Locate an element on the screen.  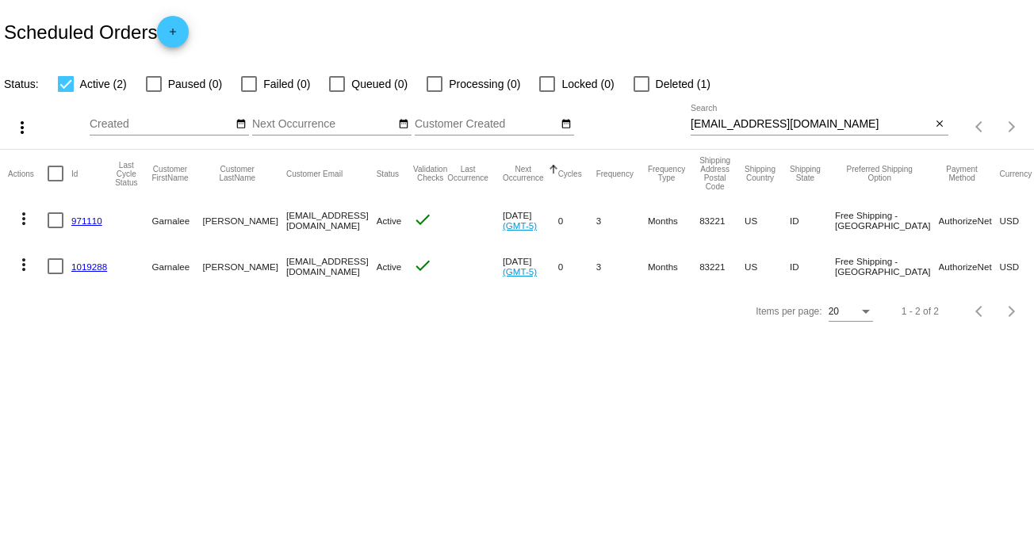
span: 20 is located at coordinates (833, 312).